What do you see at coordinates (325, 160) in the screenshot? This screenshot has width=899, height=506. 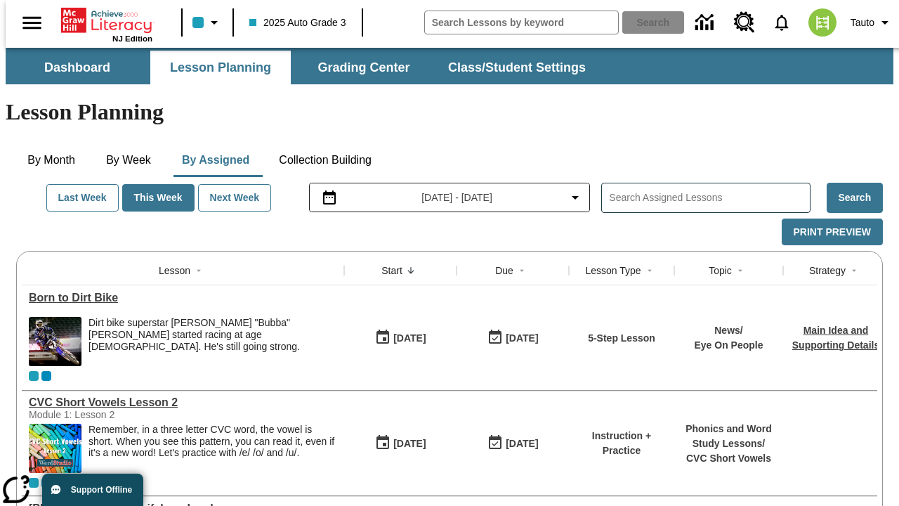 I see `button: Collection Building` at bounding box center [325, 160].